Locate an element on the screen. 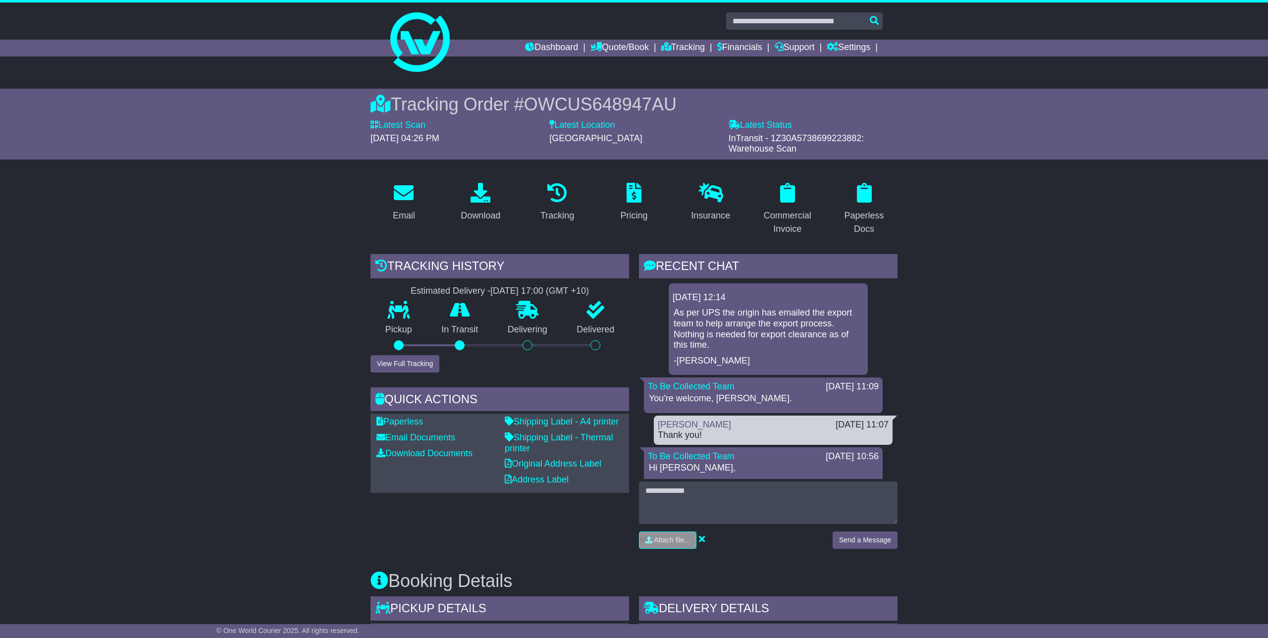 The width and height of the screenshot is (1268, 638). p: As per UPS the origin has emailed the export team to help arrange the export process. Nothing is ... is located at coordinates (768, 329).